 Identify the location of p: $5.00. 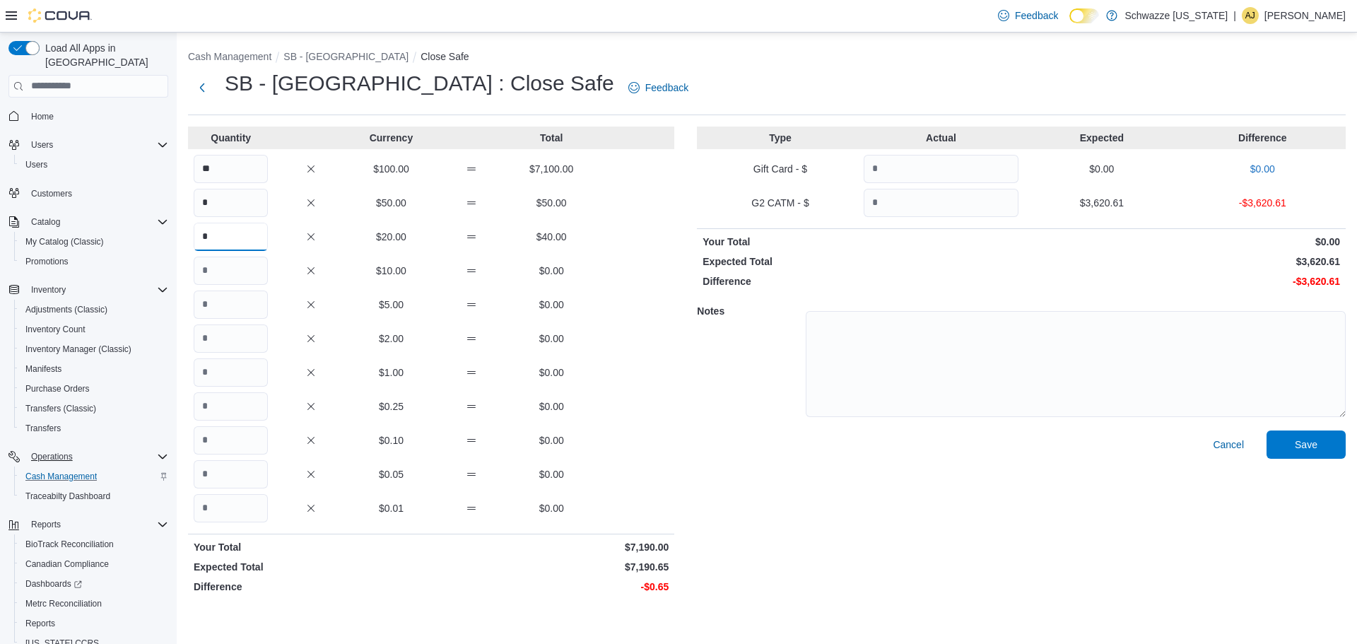
(391, 305).